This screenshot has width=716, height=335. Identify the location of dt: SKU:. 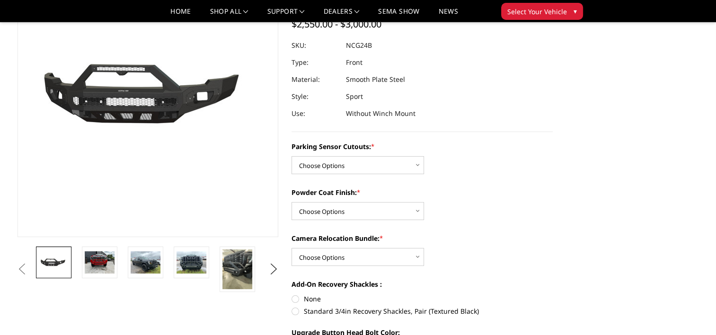
(315, 45).